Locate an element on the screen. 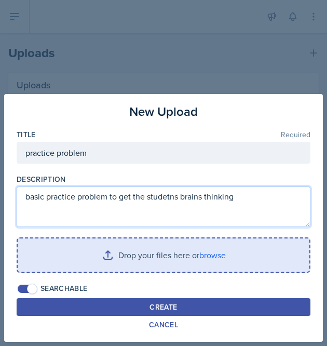 Image resolution: width=327 pixels, height=346 pixels. span: Required is located at coordinates (295, 134).